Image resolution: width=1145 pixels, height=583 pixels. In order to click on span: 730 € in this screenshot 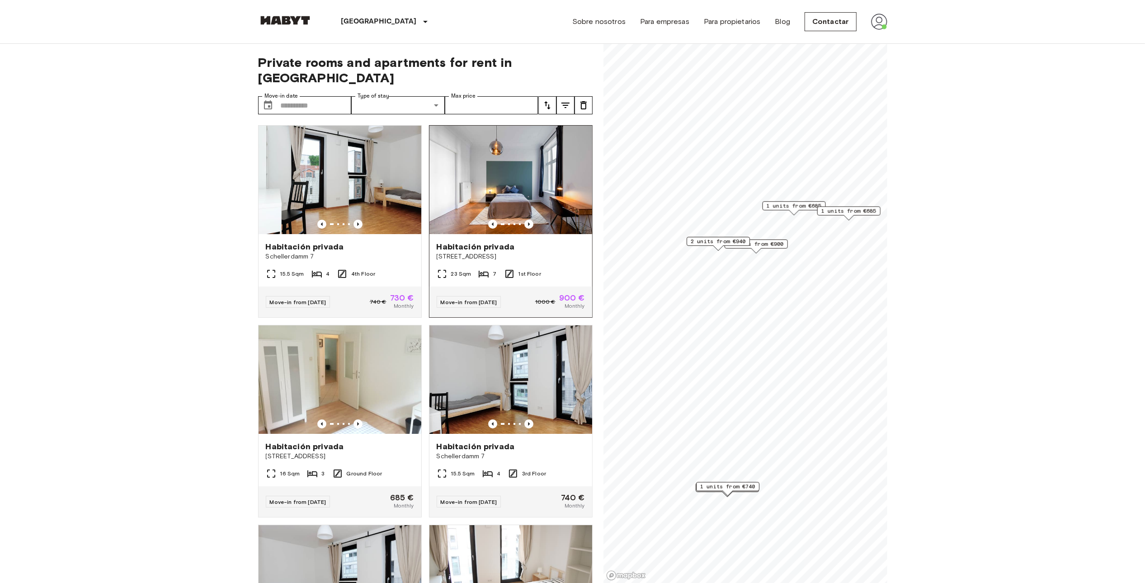, I will do `click(402, 298)`.